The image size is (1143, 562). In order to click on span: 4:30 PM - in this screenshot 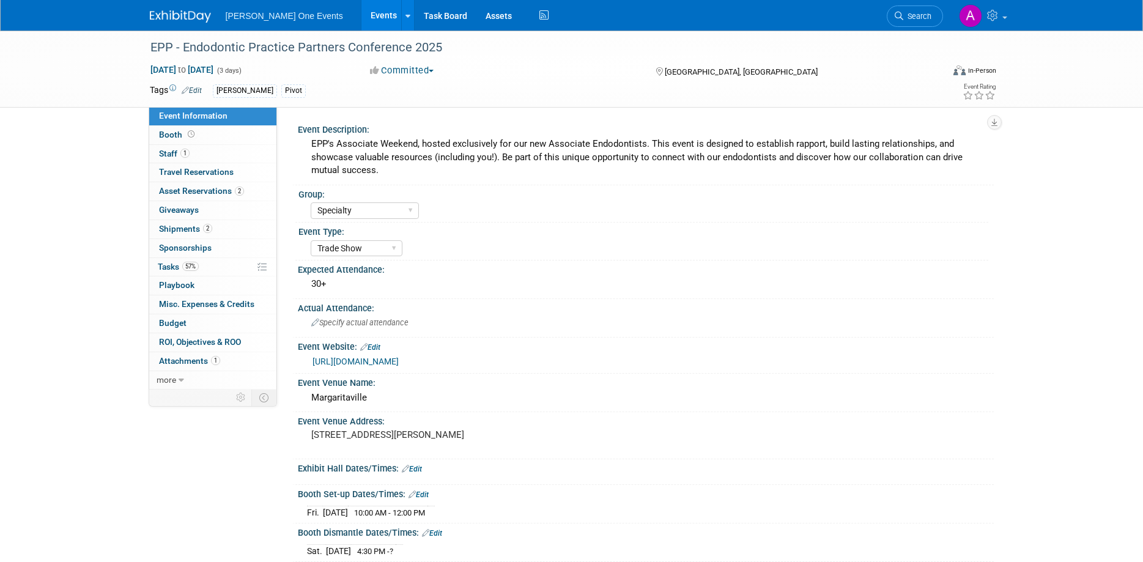, I will do `click(375, 551)`.